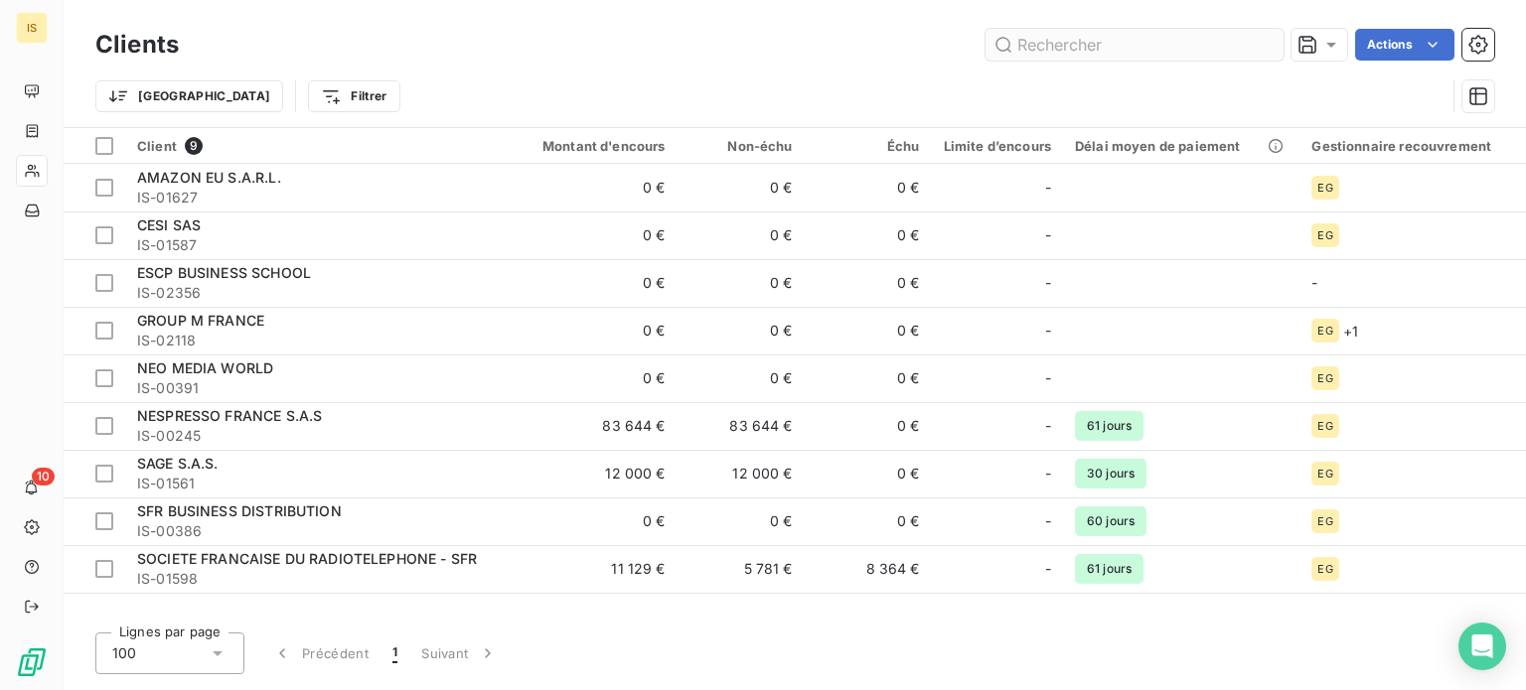 The height and width of the screenshot is (690, 1526). Describe the element at coordinates (394, 654) in the screenshot. I see `button: 1` at that location.